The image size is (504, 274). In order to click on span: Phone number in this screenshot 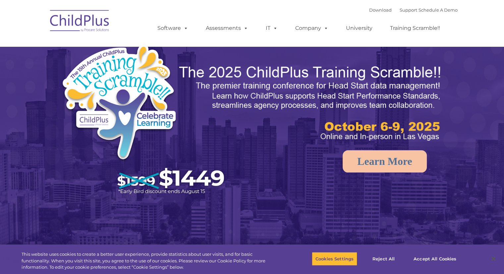, I will do `click(106, 73)`.